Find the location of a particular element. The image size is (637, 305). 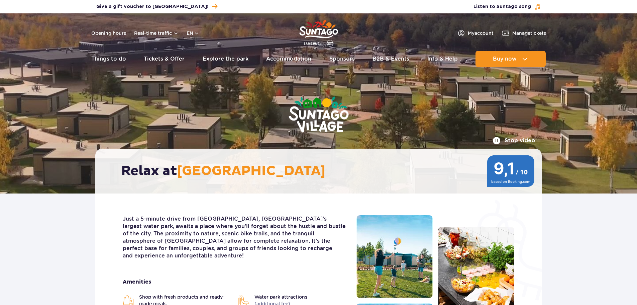

img: 9,1/10 wg ocen z Booking.com is located at coordinates (511, 171).